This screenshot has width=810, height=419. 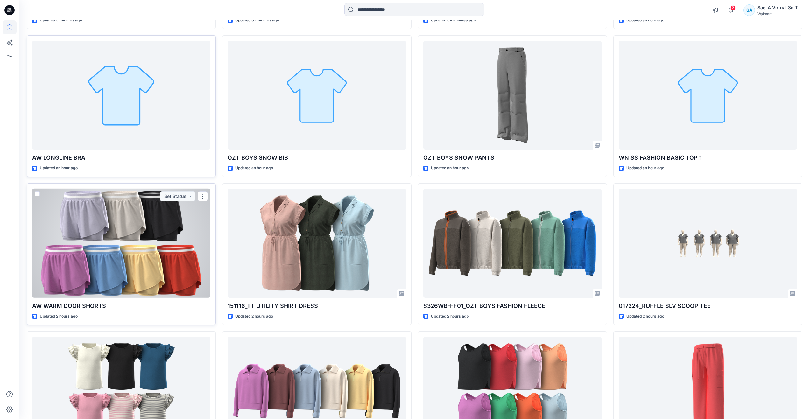 What do you see at coordinates (513, 158) in the screenshot?
I see `p: OZT BOYS SNOW PANTS` at bounding box center [513, 158].